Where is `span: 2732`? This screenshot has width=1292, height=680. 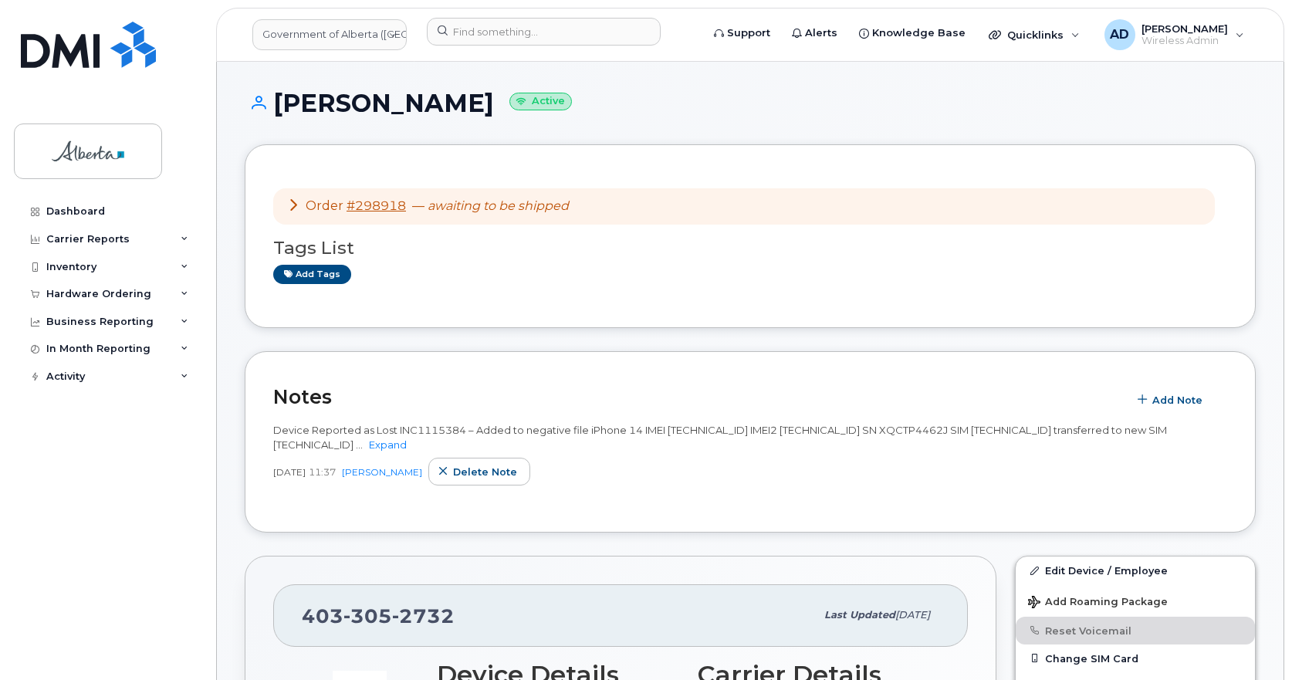 span: 2732 is located at coordinates (423, 616).